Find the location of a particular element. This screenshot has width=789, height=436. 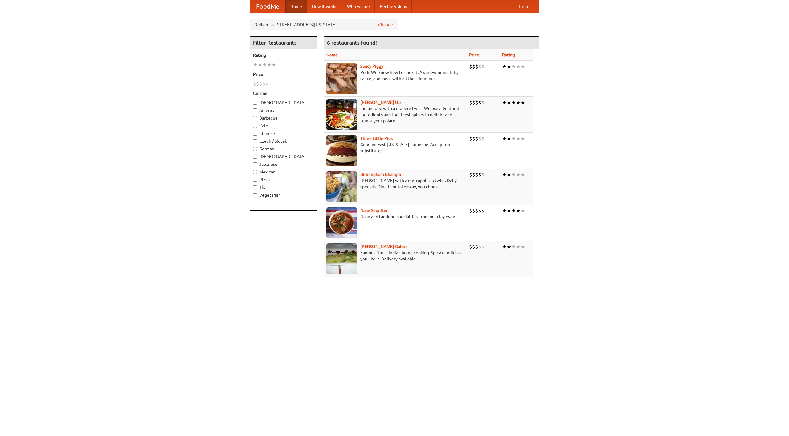

h4: Filter Restaurants is located at coordinates (283, 43).